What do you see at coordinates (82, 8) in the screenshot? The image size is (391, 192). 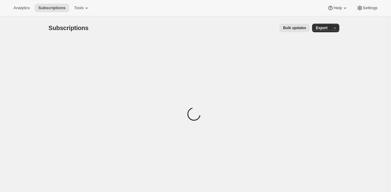 I see `button: Tools` at bounding box center [82, 8].